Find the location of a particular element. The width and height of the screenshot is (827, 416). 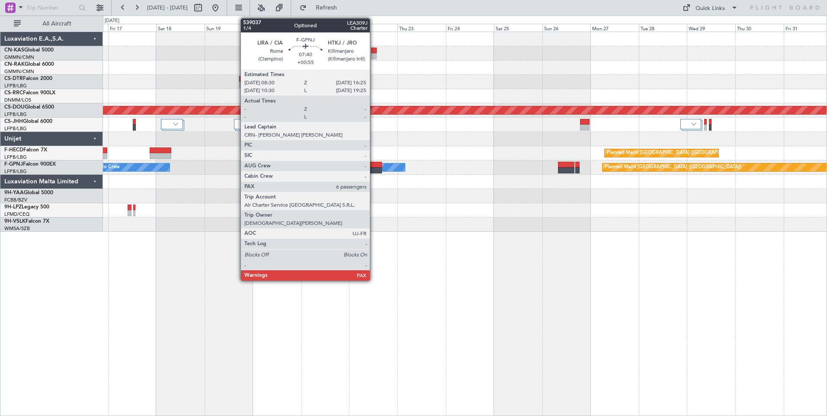

span: 9H-YAA is located at coordinates (14, 193).